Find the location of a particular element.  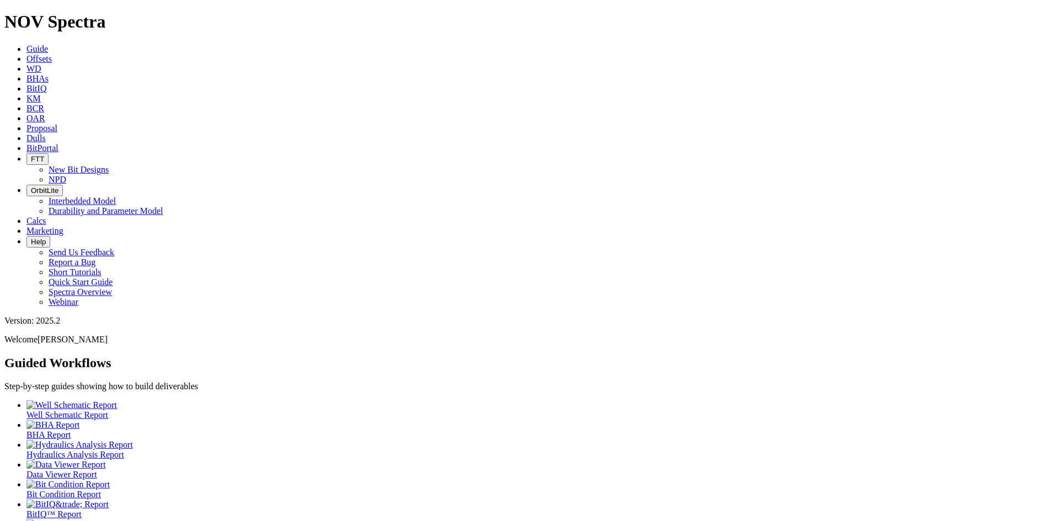

span: FTT is located at coordinates (38, 159).